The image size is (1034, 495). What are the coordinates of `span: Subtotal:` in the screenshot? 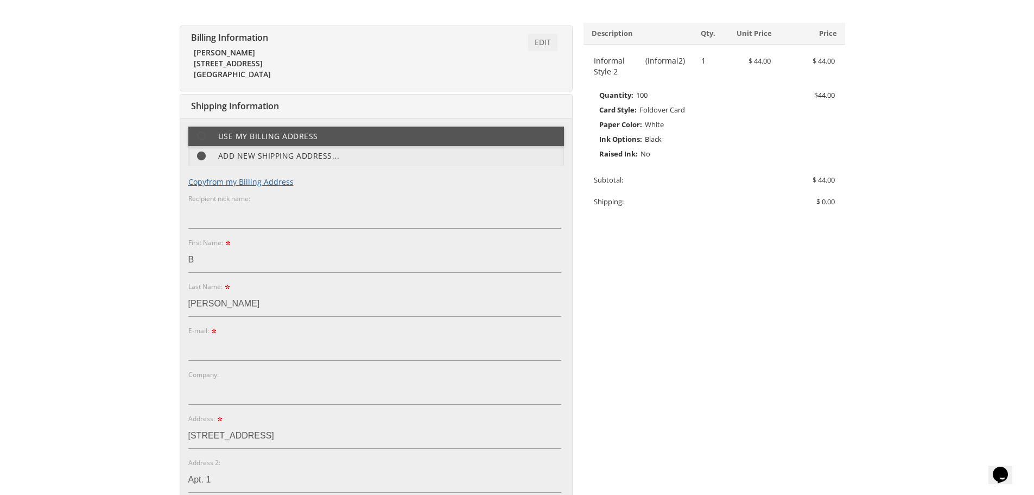 It's located at (609, 180).